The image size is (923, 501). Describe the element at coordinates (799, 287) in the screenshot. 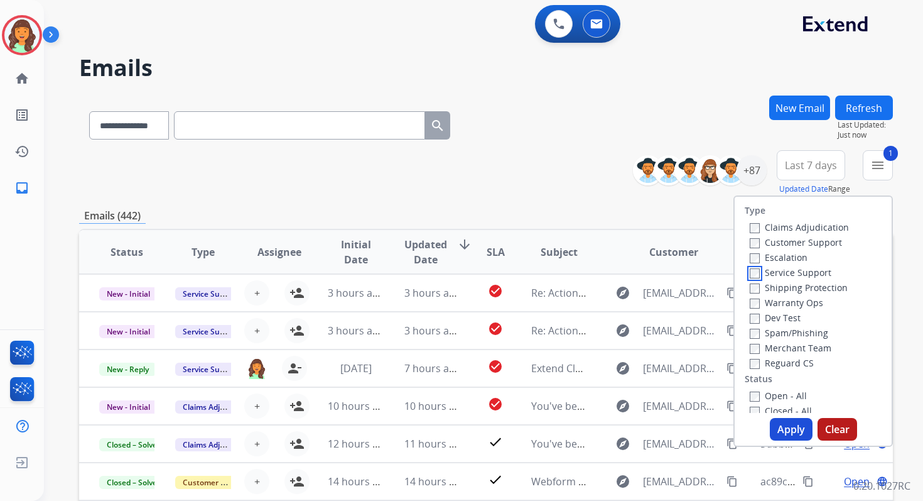

I see `label: Shipping Protection` at that location.